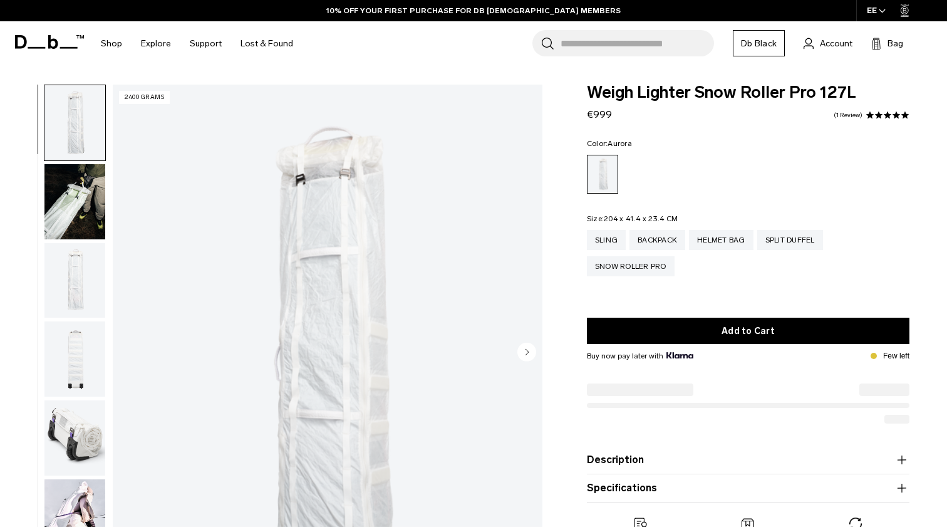  I want to click on a: Sling, so click(606, 240).